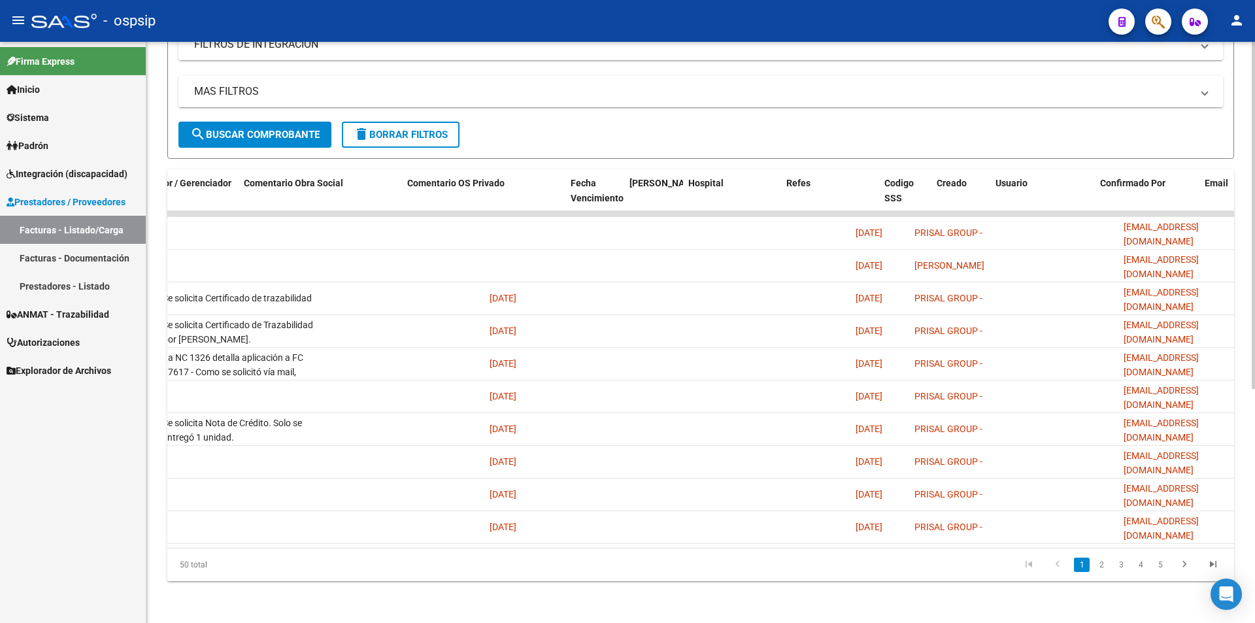 The width and height of the screenshot is (1255, 623). I want to click on span: Se solicita Certificado de trazabilidad, so click(237, 298).